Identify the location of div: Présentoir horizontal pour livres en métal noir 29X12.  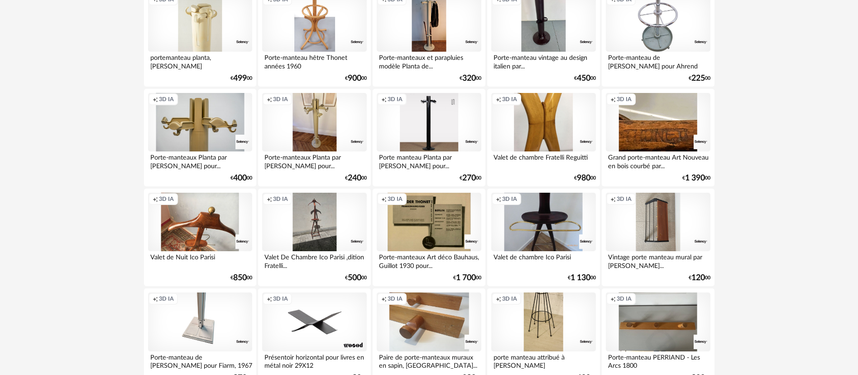
(314, 360).